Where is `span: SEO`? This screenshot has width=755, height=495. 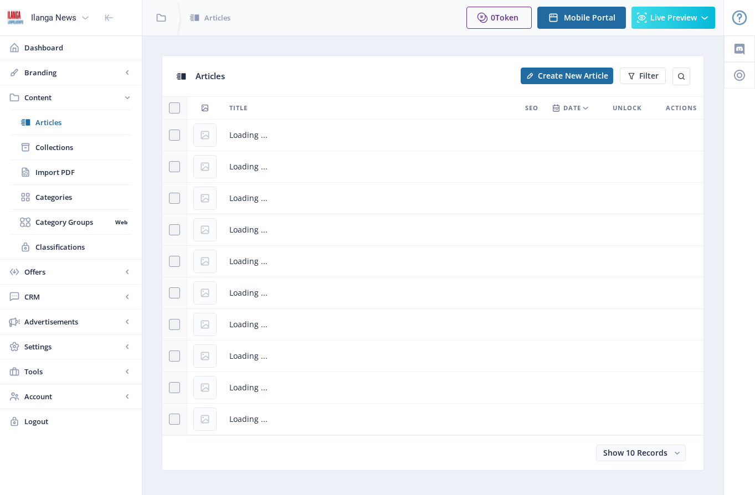 span: SEO is located at coordinates (532, 108).